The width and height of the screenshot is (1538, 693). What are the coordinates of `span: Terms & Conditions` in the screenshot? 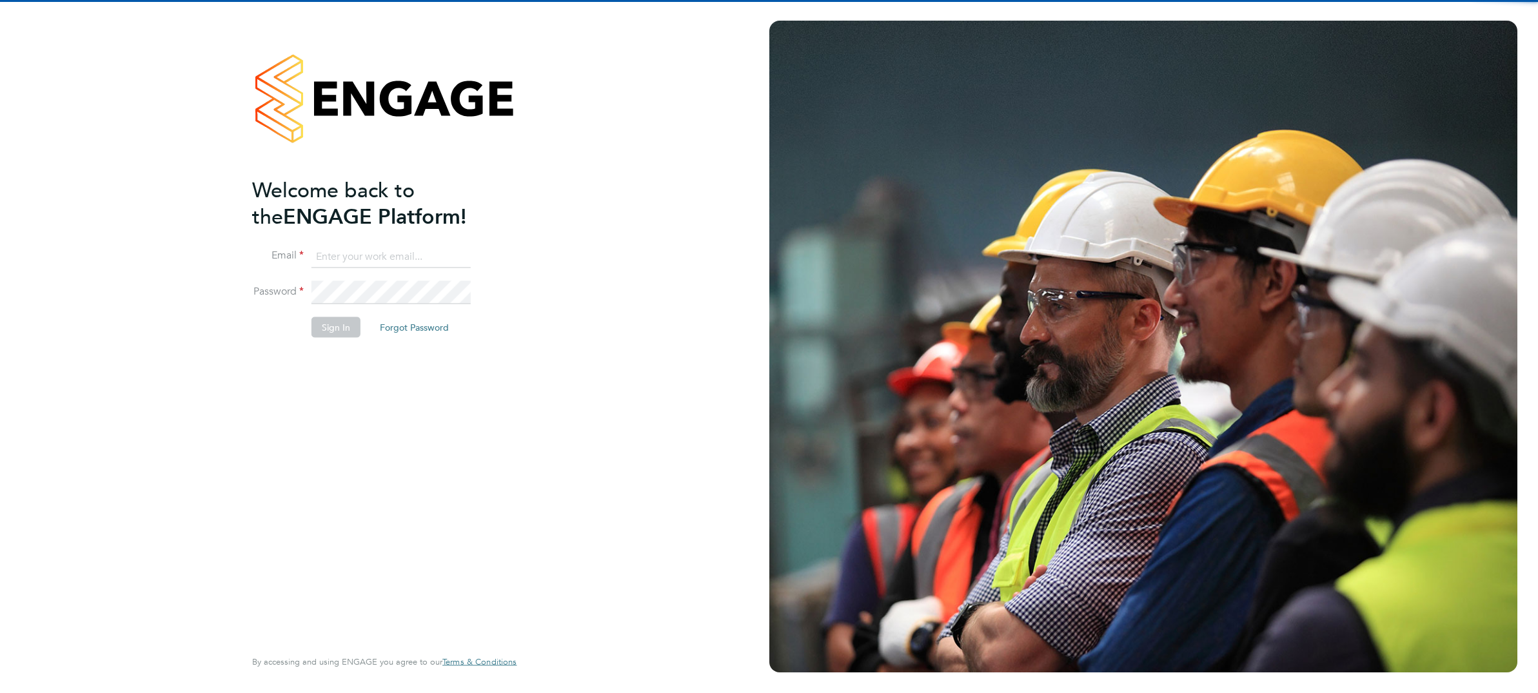 It's located at (479, 662).